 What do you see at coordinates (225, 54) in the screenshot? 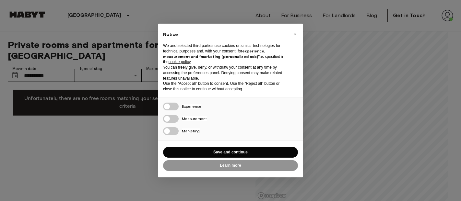
I see `p: We and selected third parties use cookies or similar technologies for technical purposes and, wit...` at bounding box center [225, 54].